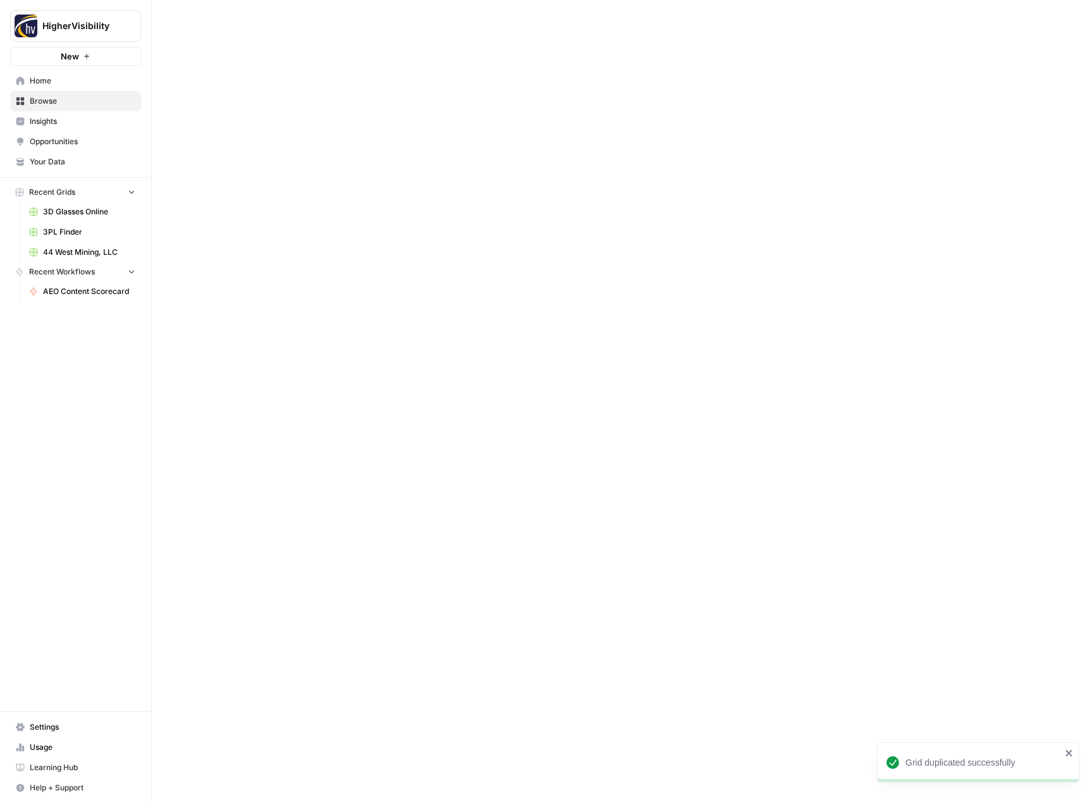 This screenshot has width=1087, height=803. What do you see at coordinates (1069, 753) in the screenshot?
I see `button: close` at bounding box center [1069, 753].